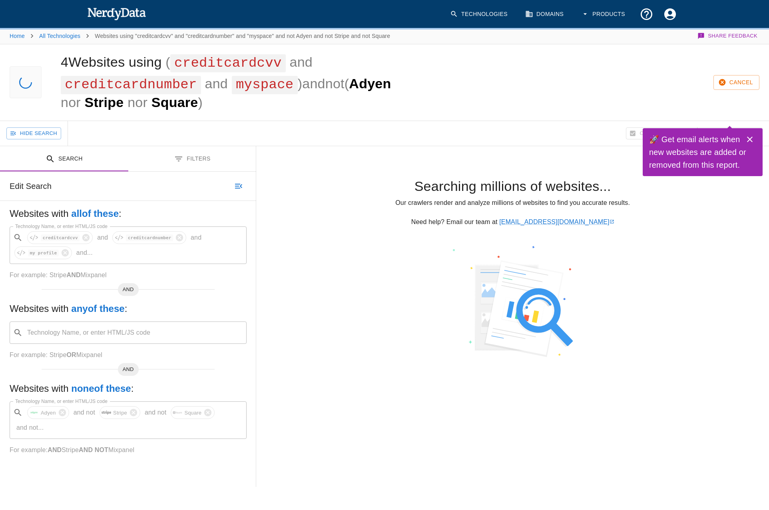 This screenshot has width=769, height=510. Describe the element at coordinates (479, 14) in the screenshot. I see `a: Technologies` at that location.